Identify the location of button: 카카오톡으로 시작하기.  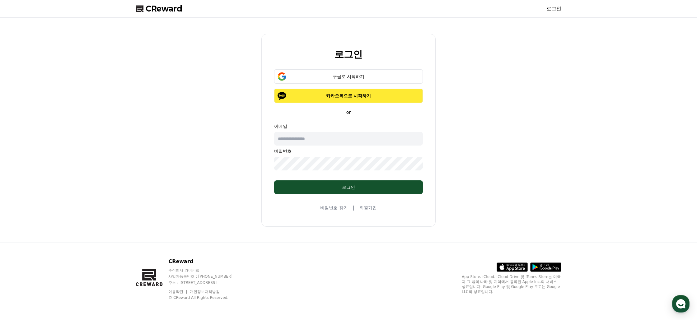
(348, 96).